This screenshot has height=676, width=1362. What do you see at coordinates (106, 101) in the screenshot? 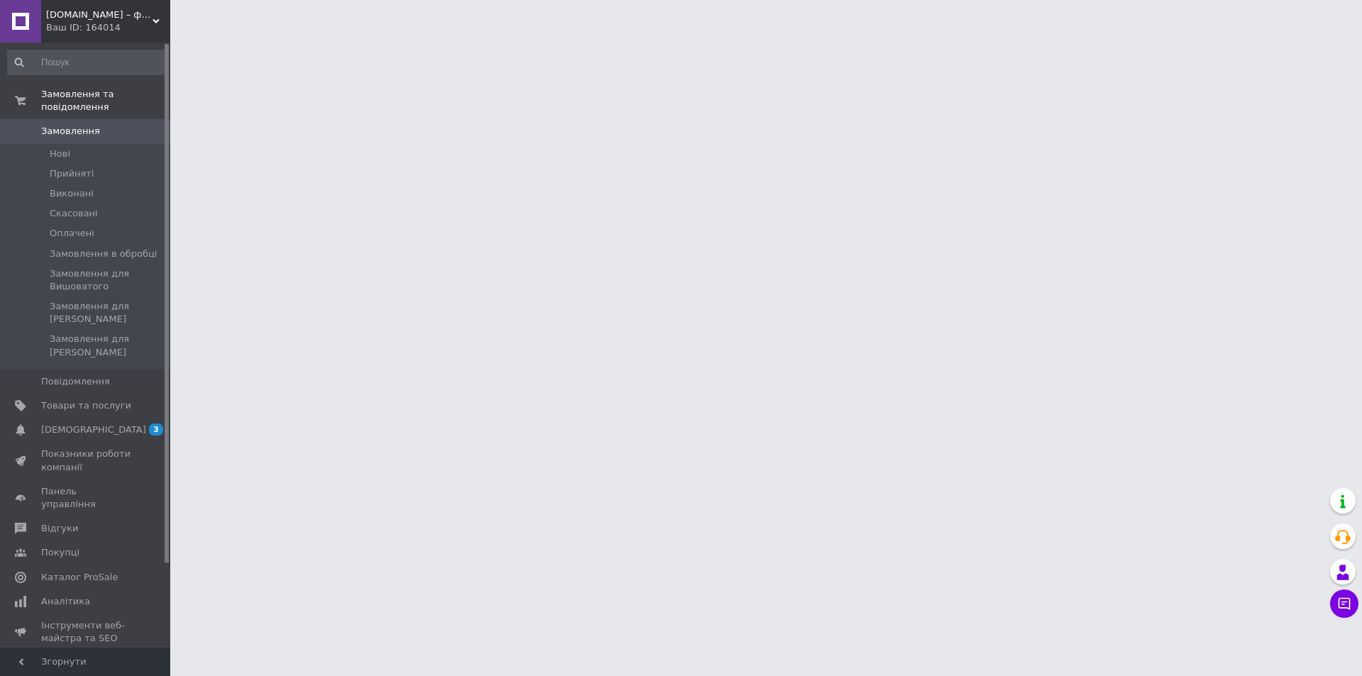
I see `span: Замовлення та повідомлення` at bounding box center [106, 101].